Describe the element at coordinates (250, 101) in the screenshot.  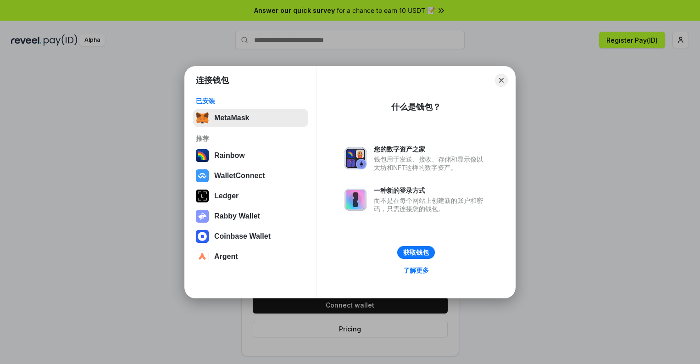
I see `div: 已安装` at that location.